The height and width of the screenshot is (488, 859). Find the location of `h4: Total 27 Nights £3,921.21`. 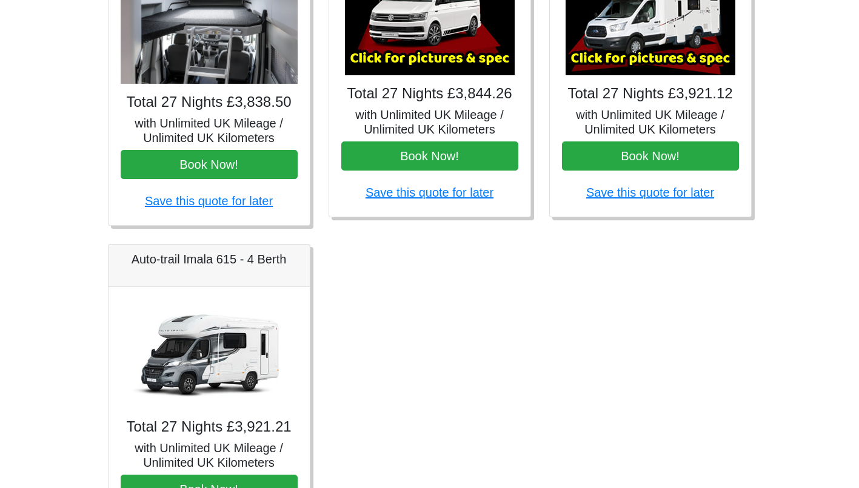

h4: Total 27 Nights £3,921.21 is located at coordinates (209, 426).